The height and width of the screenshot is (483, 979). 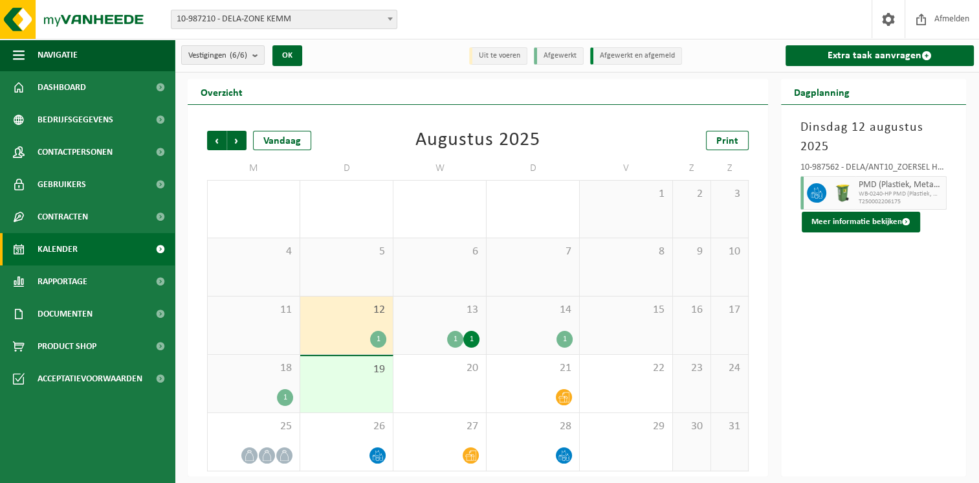 What do you see at coordinates (532, 426) in the screenshot?
I see `span: 28` at bounding box center [532, 426].